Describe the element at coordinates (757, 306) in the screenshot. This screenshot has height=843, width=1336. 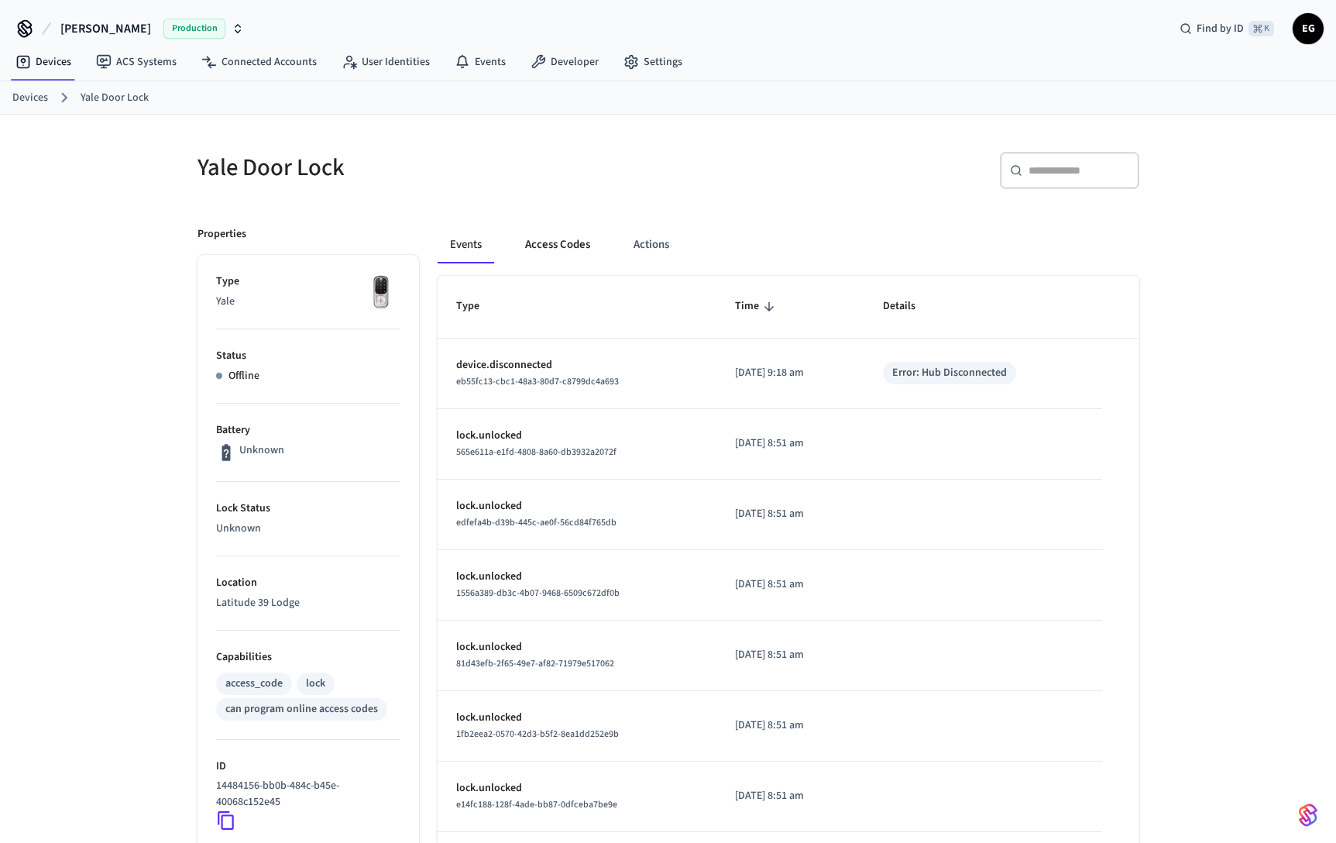
I see `span: Time` at that location.